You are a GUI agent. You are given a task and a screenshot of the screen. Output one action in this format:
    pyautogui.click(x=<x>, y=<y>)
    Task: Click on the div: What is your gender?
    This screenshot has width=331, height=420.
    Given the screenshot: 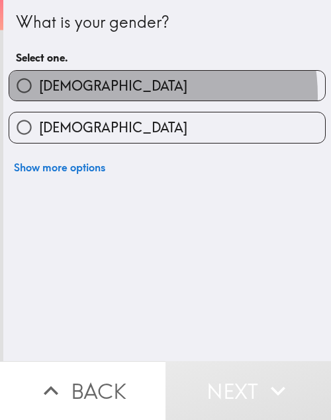 What is the action you would take?
    pyautogui.click(x=167, y=22)
    